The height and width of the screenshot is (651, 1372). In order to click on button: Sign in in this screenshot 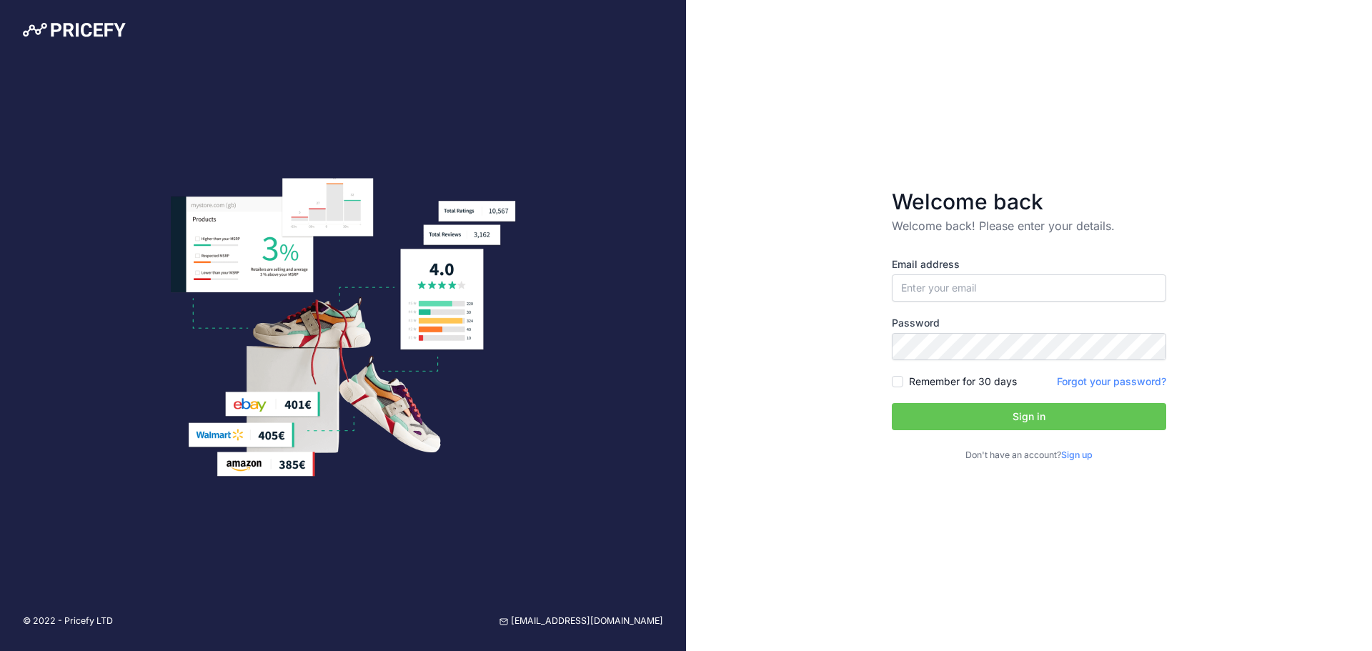, I will do `click(1029, 417)`.